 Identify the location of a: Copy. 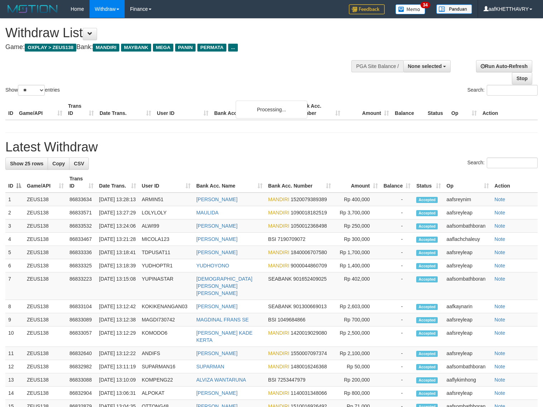
(58, 164).